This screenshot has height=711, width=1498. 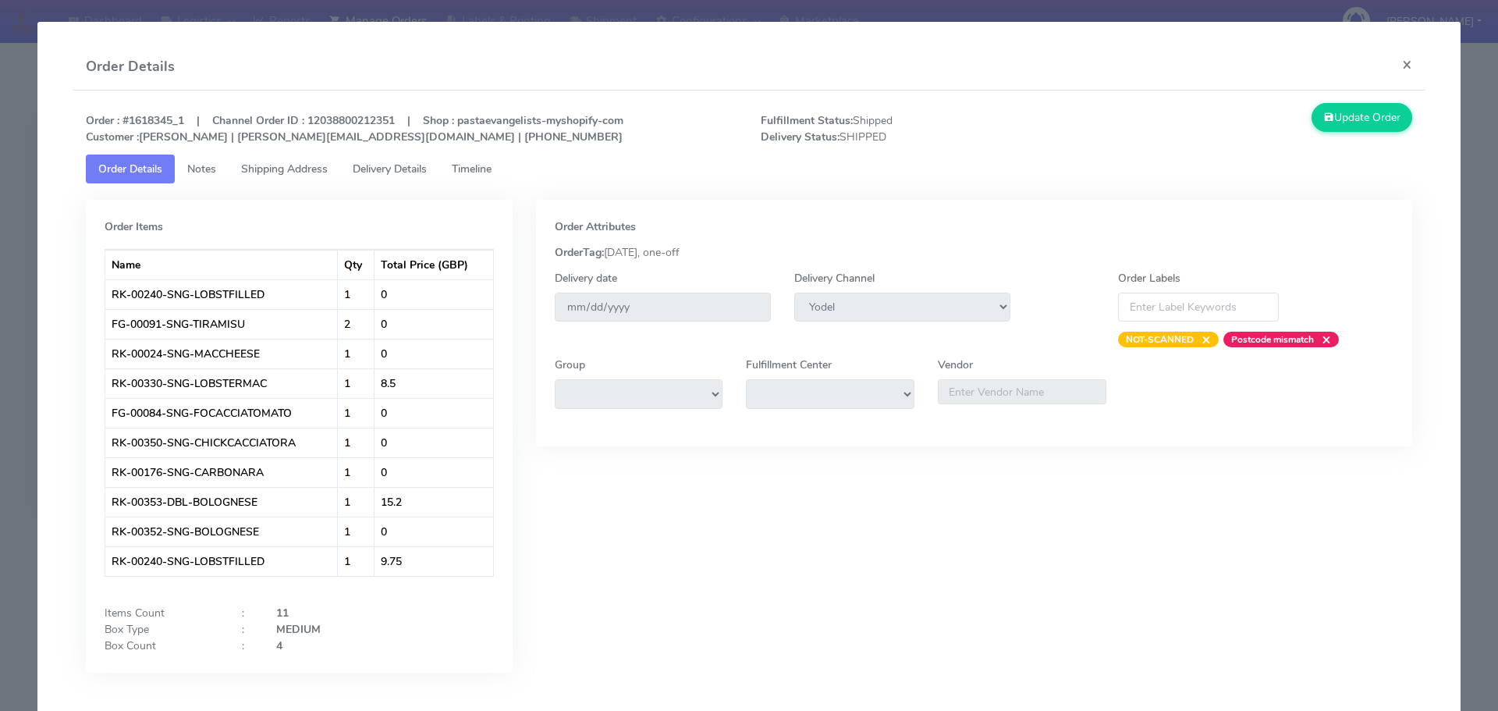 What do you see at coordinates (1273, 339) in the screenshot?
I see `strong: Postcode mismatch` at bounding box center [1273, 339].